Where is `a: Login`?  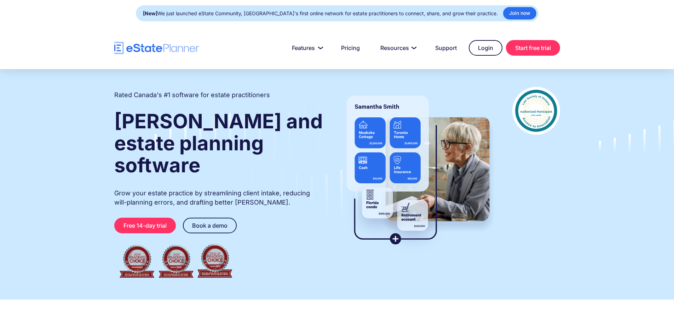
a: Login is located at coordinates (486, 48).